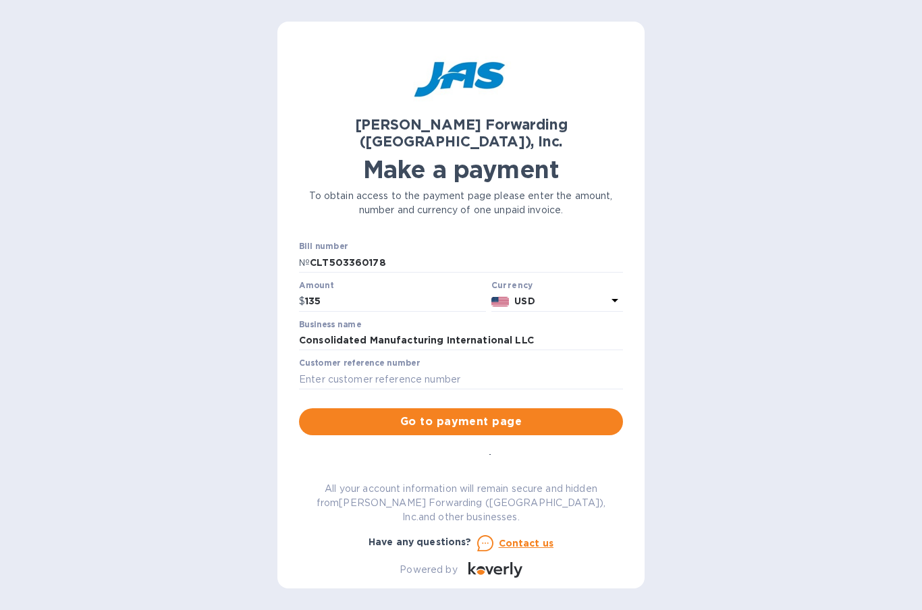 The width and height of the screenshot is (922, 610). What do you see at coordinates (526, 543) in the screenshot?
I see `u: Contact us` at bounding box center [526, 543].